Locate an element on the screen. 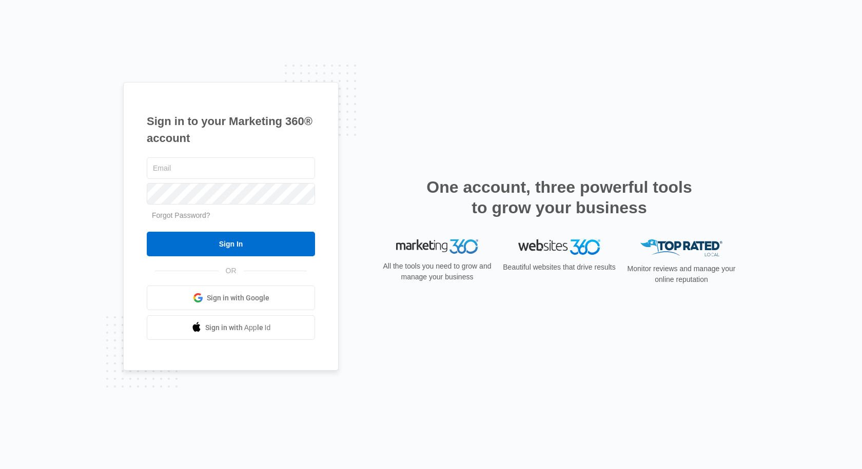 The image size is (862, 469). p: Monitor reviews and manage your online reputation is located at coordinates (681, 274).